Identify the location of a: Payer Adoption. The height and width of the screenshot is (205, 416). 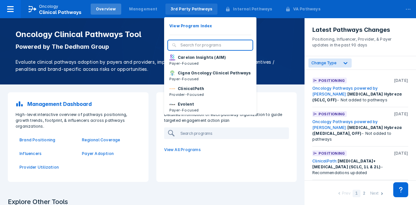
(109, 154).